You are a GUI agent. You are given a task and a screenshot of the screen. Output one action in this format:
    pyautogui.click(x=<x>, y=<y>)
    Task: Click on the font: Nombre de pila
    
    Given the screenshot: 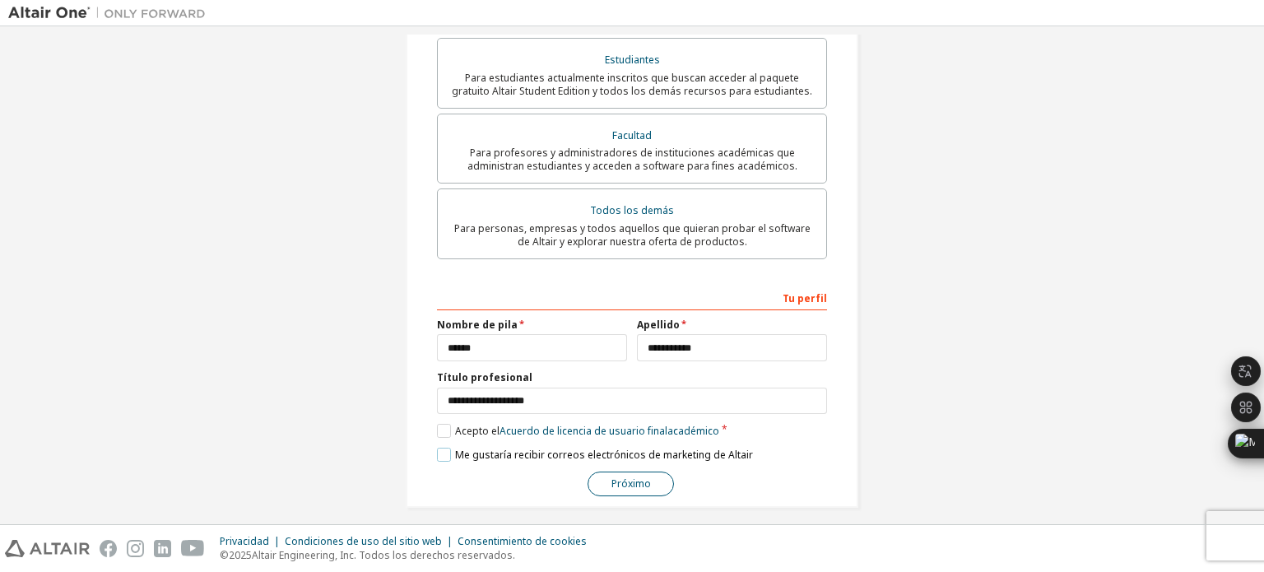 What is the action you would take?
    pyautogui.click(x=477, y=324)
    